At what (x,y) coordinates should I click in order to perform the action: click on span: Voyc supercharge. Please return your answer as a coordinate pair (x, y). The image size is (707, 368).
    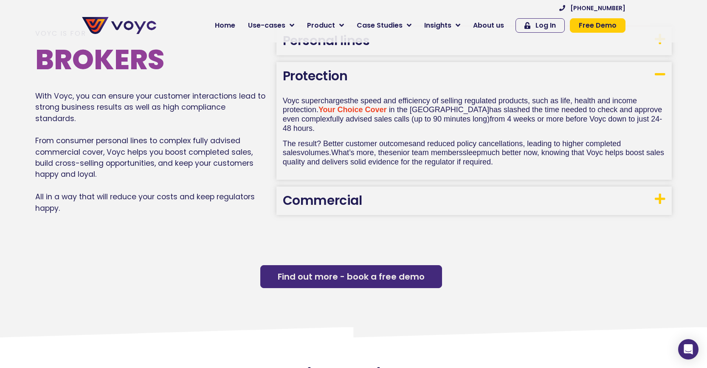
    Looking at the image, I should click on (313, 101).